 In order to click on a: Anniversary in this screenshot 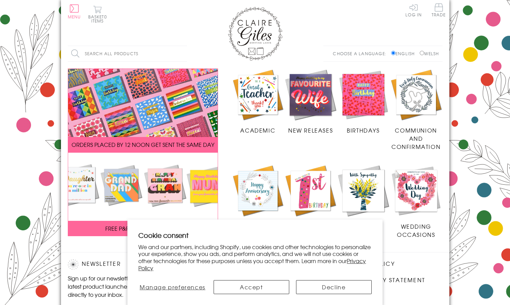, I will do `click(258, 197)`.